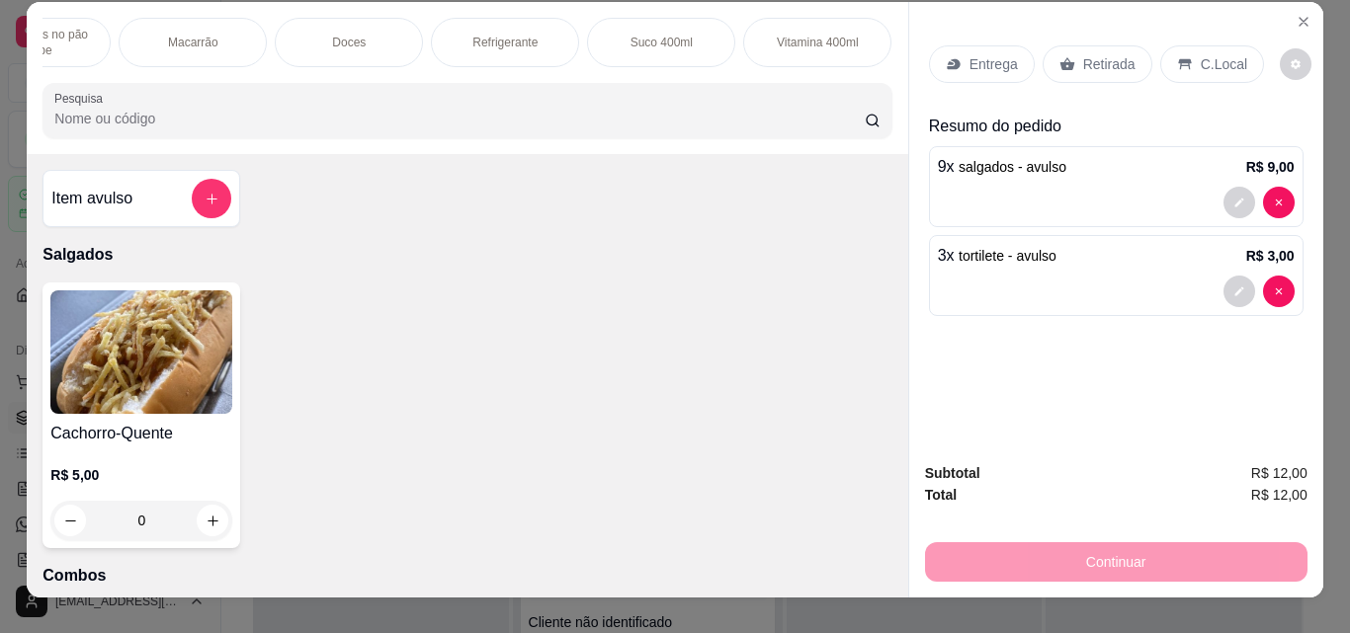 This screenshot has height=633, width=1350. Describe the element at coordinates (1012, 167) in the screenshot. I see `span: salgados - avulso` at that location.